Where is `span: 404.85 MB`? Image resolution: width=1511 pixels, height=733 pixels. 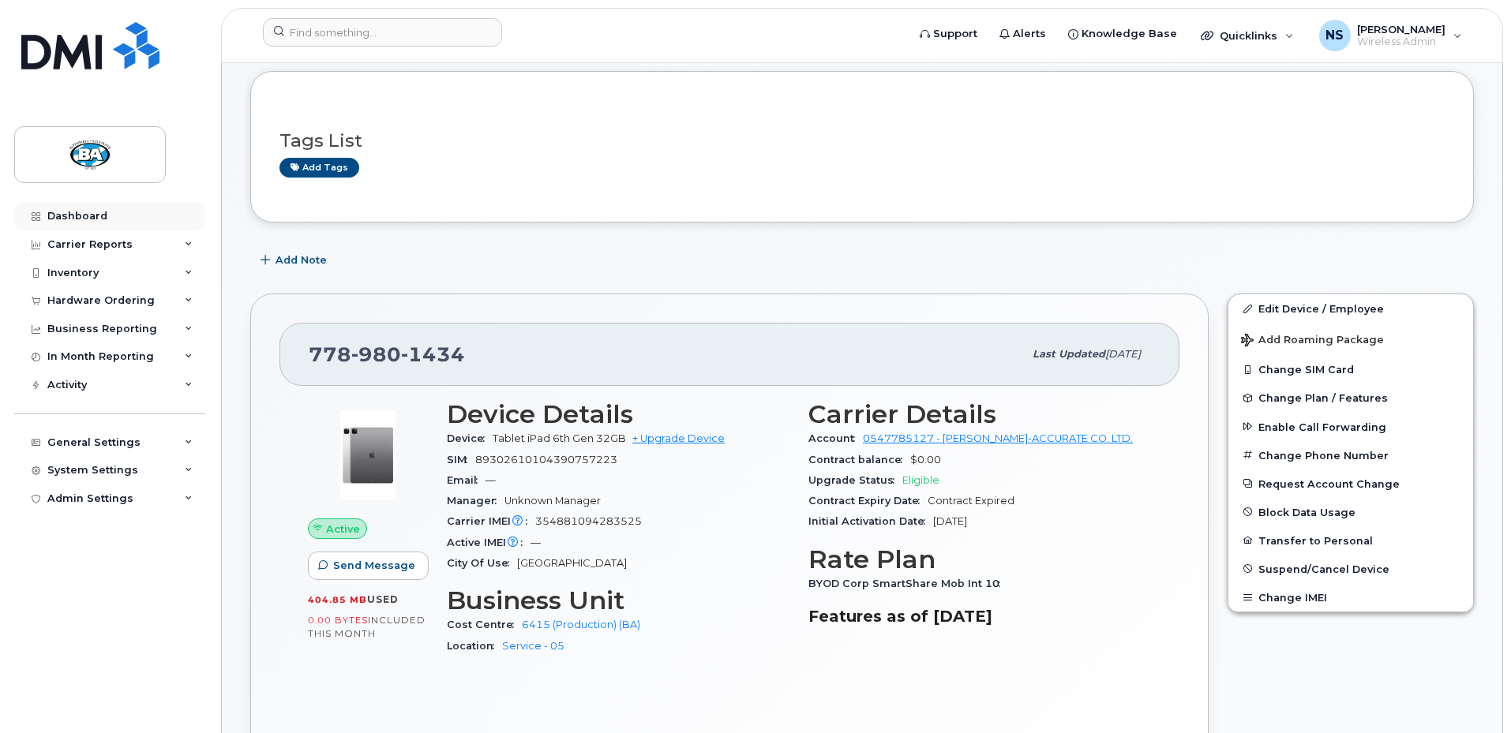
span: 404.85 MB is located at coordinates (337, 600).